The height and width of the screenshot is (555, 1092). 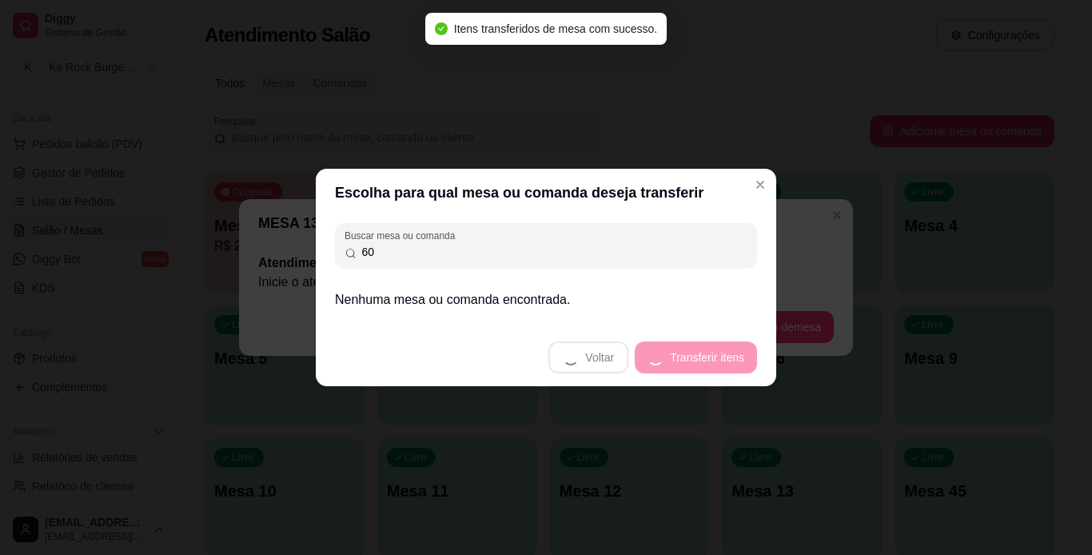 I want to click on label: Buscar mesa ou comanda, so click(x=402, y=235).